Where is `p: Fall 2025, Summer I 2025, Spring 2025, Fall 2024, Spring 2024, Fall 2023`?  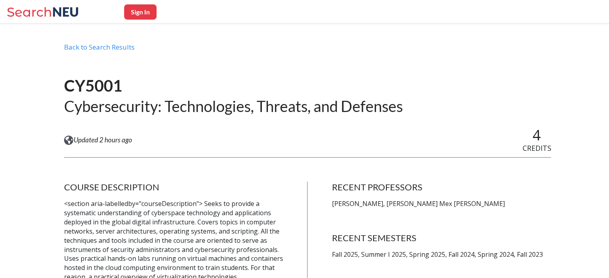
p: Fall 2025, Summer I 2025, Spring 2025, Fall 2024, Spring 2024, Fall 2023 is located at coordinates (442, 255).